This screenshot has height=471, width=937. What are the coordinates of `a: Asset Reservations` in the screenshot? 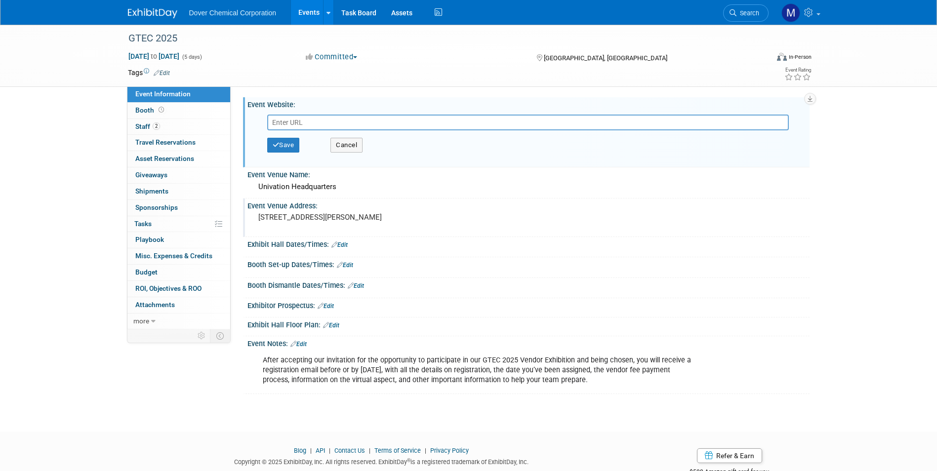 It's located at (179, 159).